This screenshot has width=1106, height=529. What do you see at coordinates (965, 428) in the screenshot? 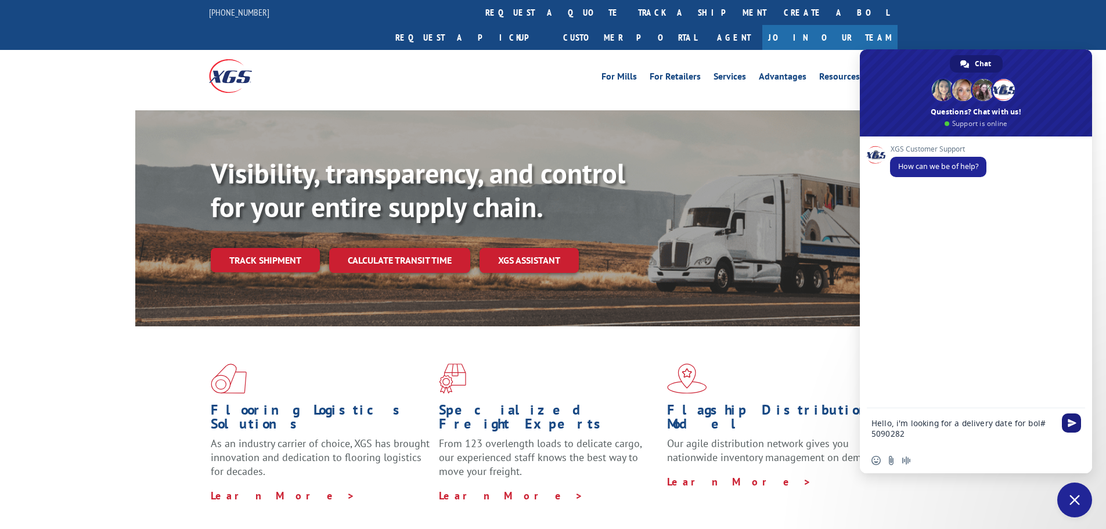
I see `textarea: Compose your message...` at bounding box center [965, 428].